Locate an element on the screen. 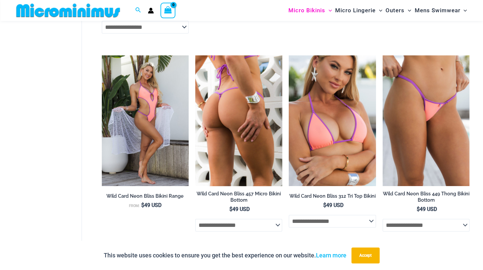 The width and height of the screenshot is (483, 270). h2: Wild Card Neon Bliss Bikini Range is located at coordinates (145, 196).